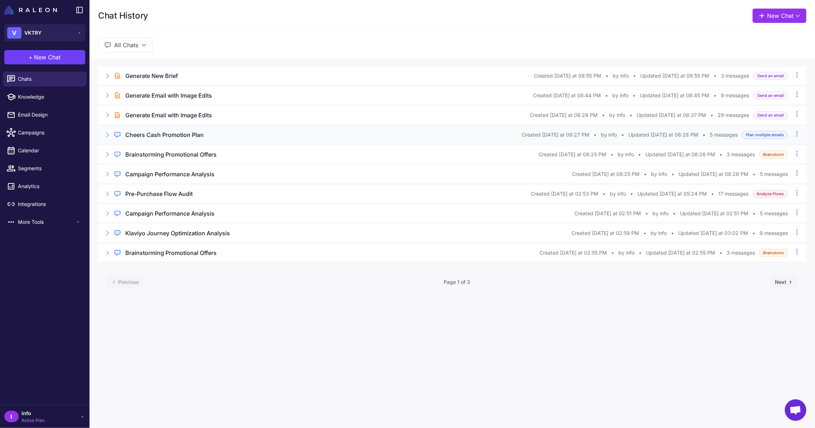 Image resolution: width=815 pixels, height=428 pixels. Describe the element at coordinates (49, 186) in the screenshot. I see `span: Analytics` at that location.